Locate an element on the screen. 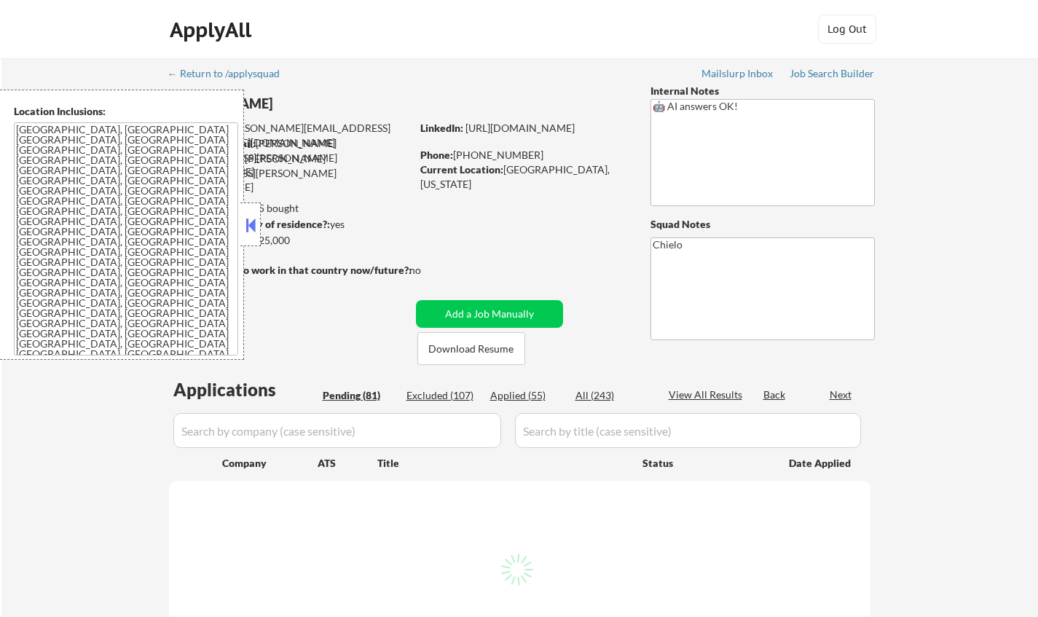  div: ApplyAll is located at coordinates (213, 30).